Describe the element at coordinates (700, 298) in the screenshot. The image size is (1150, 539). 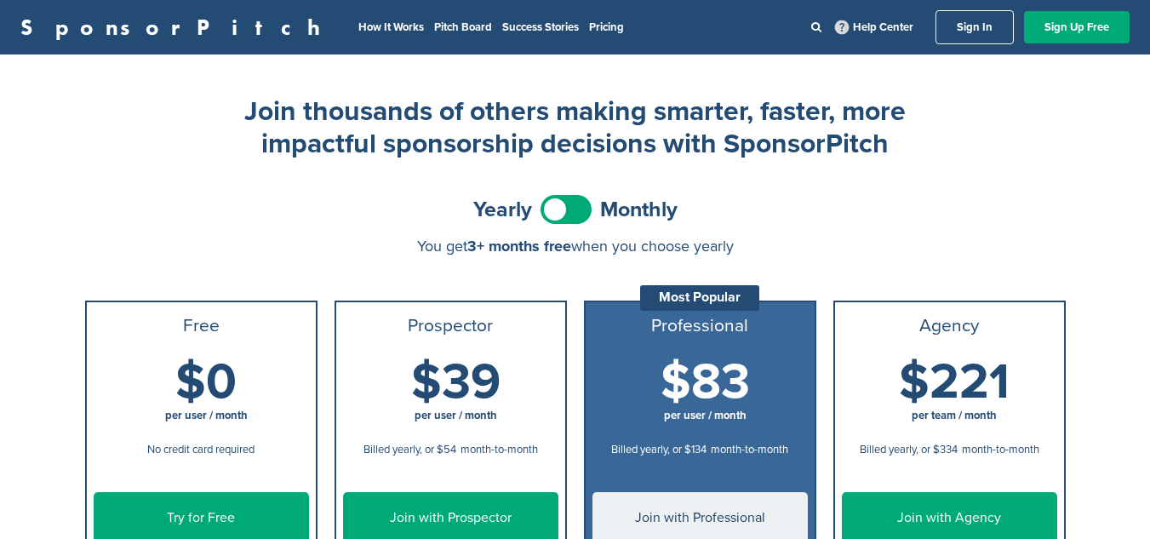
I see `div: Most Popular` at that location.